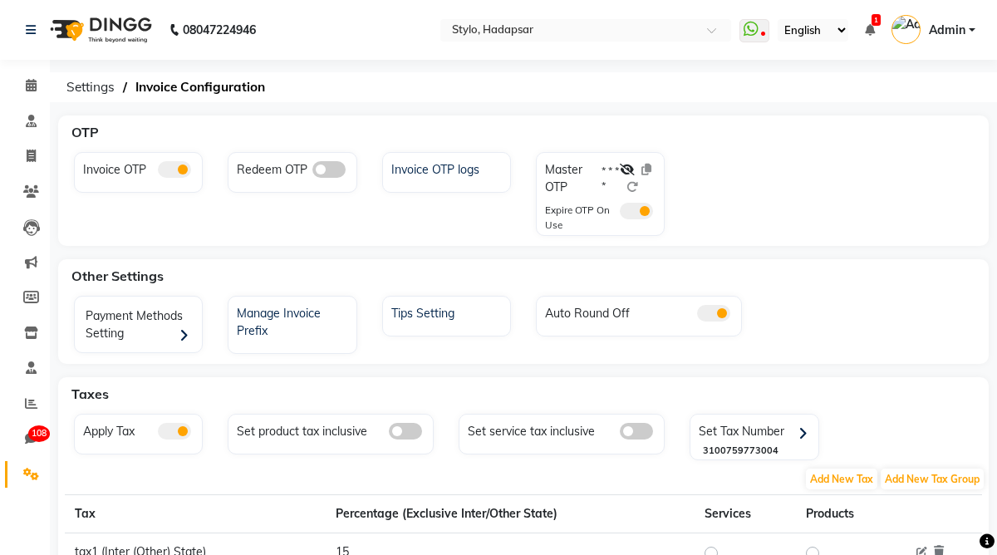  What do you see at coordinates (932, 479) in the screenshot?
I see `span: Add New Tax Group` at bounding box center [932, 479].